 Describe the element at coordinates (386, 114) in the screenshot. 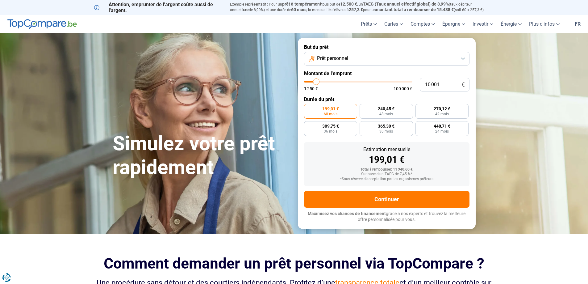

I see `span: 48 mois` at that location.